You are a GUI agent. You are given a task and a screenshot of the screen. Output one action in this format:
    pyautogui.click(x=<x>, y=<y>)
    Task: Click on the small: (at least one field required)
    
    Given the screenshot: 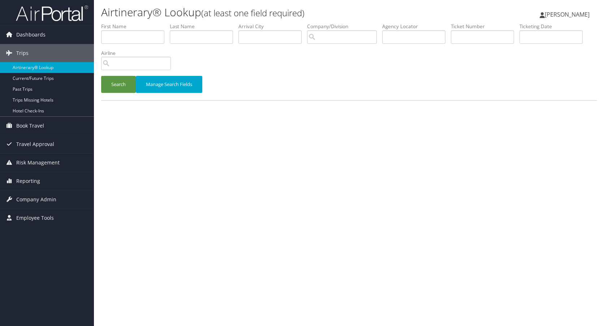 What is the action you would take?
    pyautogui.click(x=253, y=13)
    